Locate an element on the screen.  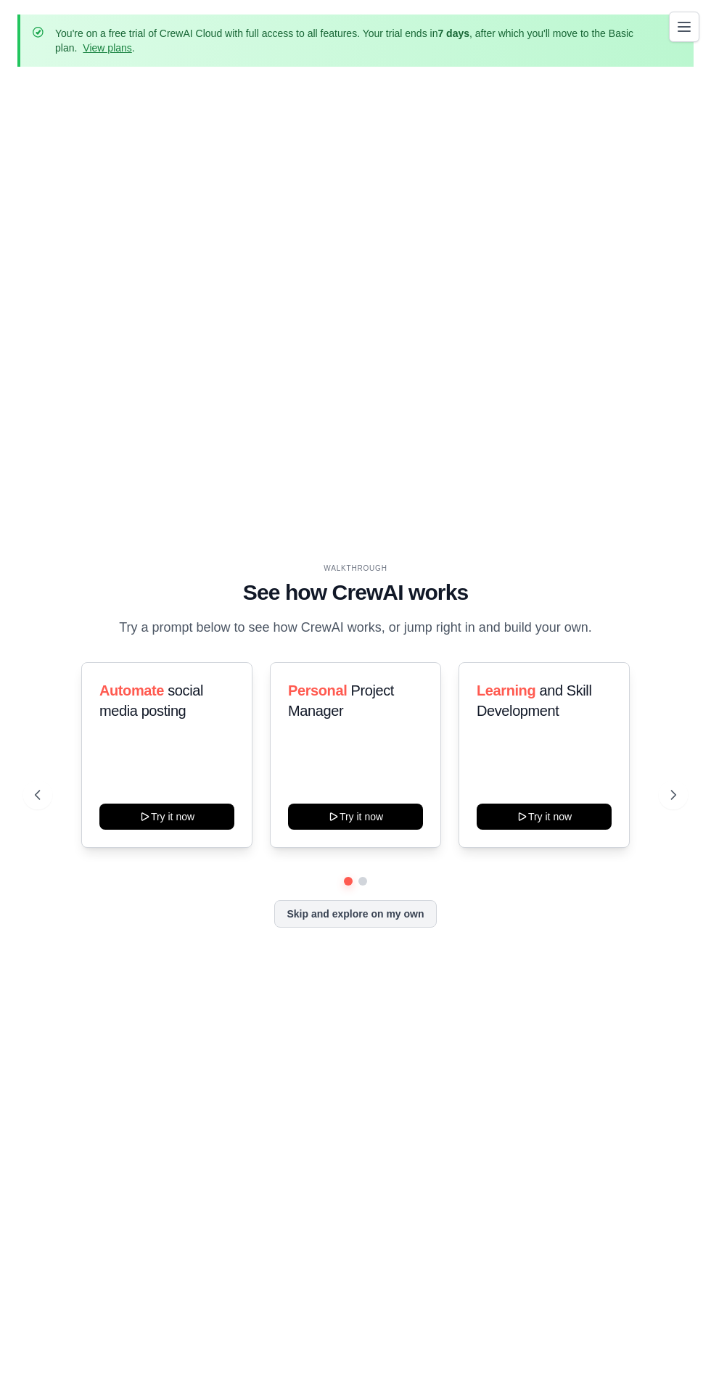
button: Toggle navigation is located at coordinates (684, 27).